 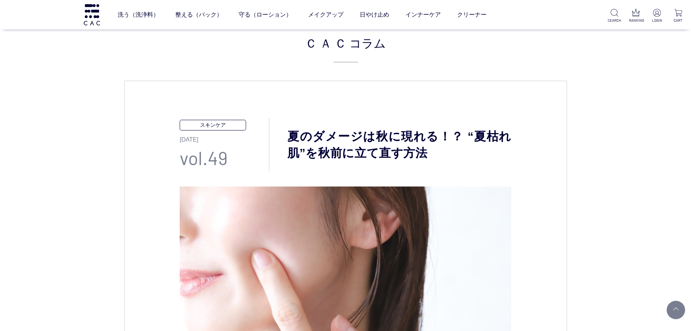 I want to click on a: 洗う（洗浄料）, so click(x=138, y=15).